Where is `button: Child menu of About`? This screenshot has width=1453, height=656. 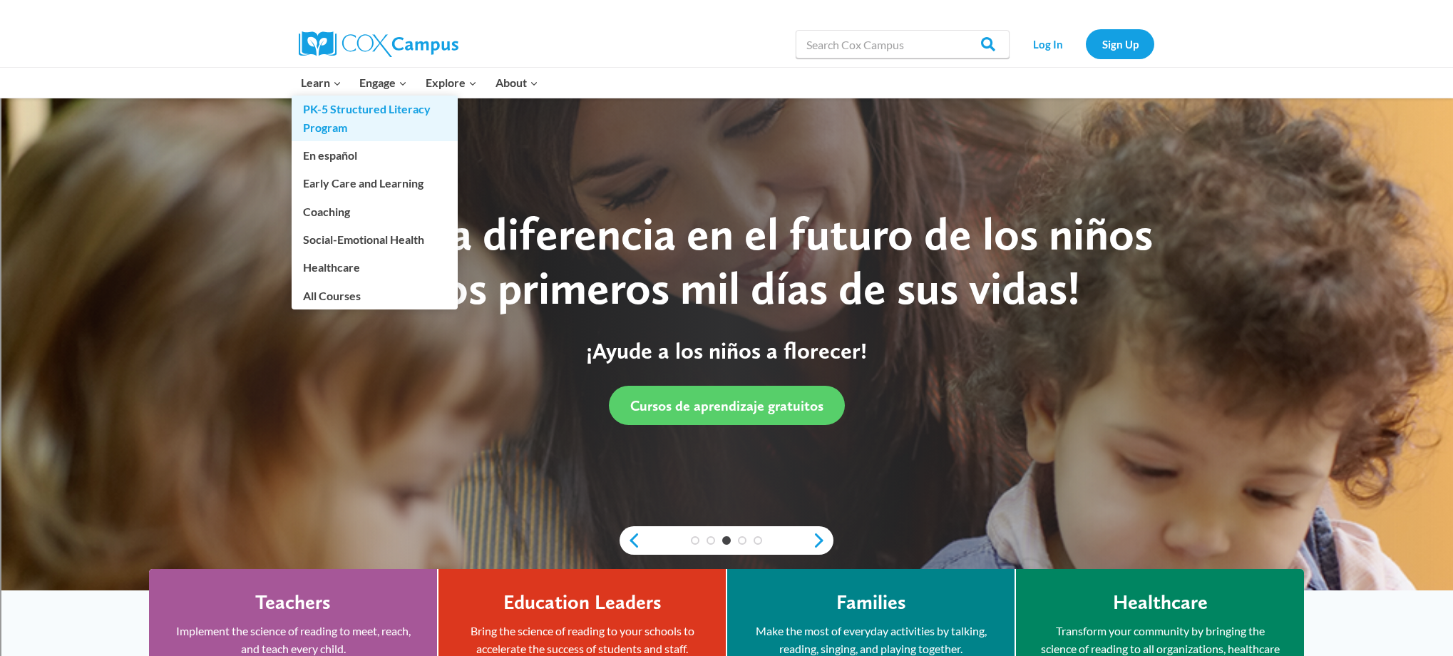
button: Child menu of About is located at coordinates (517, 83).